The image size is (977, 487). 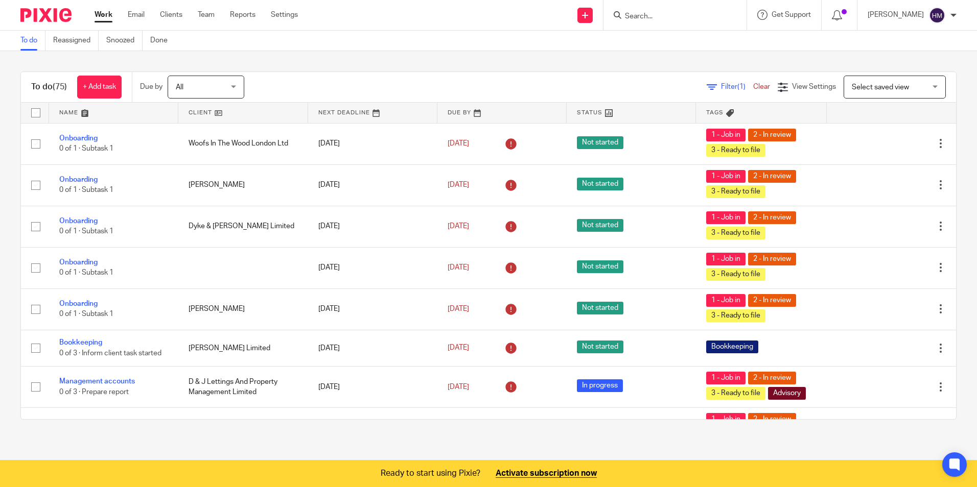 What do you see at coordinates (284, 15) in the screenshot?
I see `a: Settings` at bounding box center [284, 15].